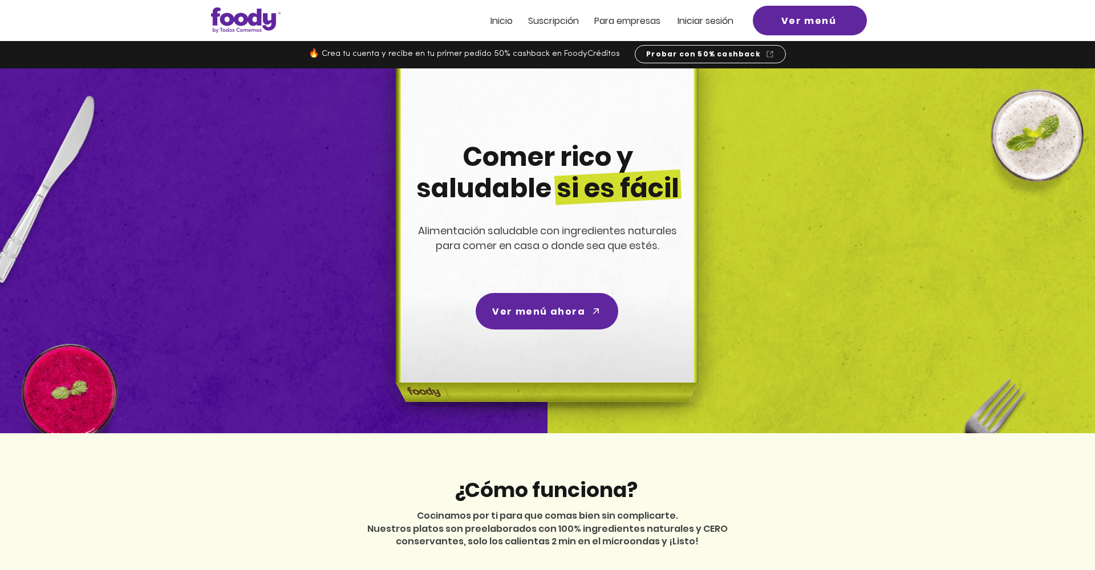 This screenshot has width=1095, height=570. I want to click on span: Pa, so click(599, 21).